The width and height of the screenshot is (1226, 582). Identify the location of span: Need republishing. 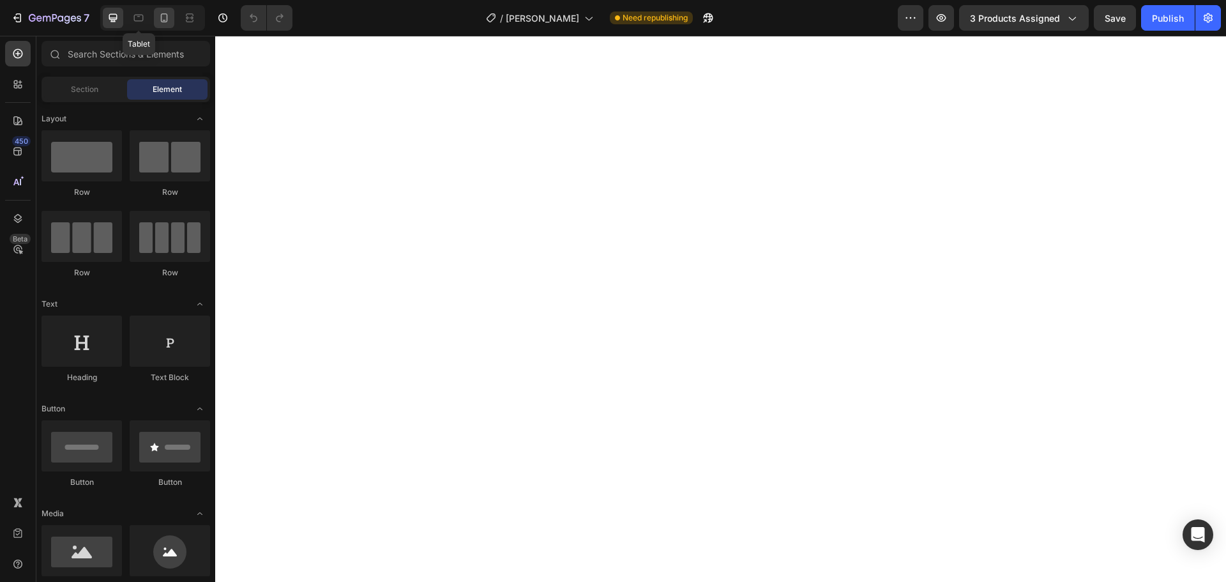
(655, 18).